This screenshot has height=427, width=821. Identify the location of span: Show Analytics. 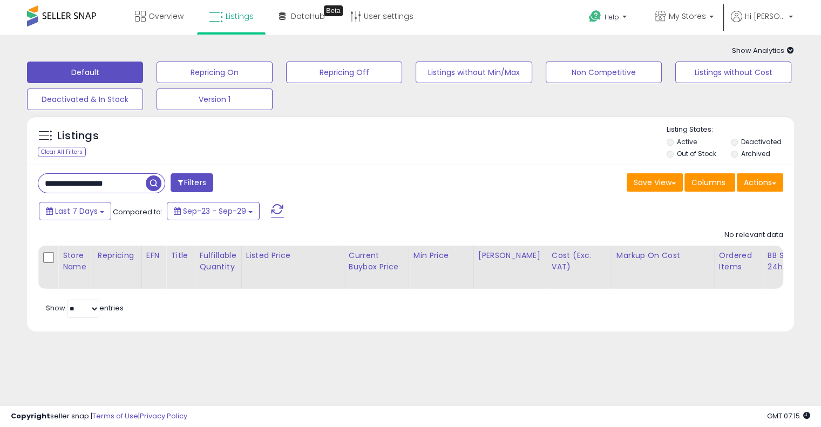
(762, 50).